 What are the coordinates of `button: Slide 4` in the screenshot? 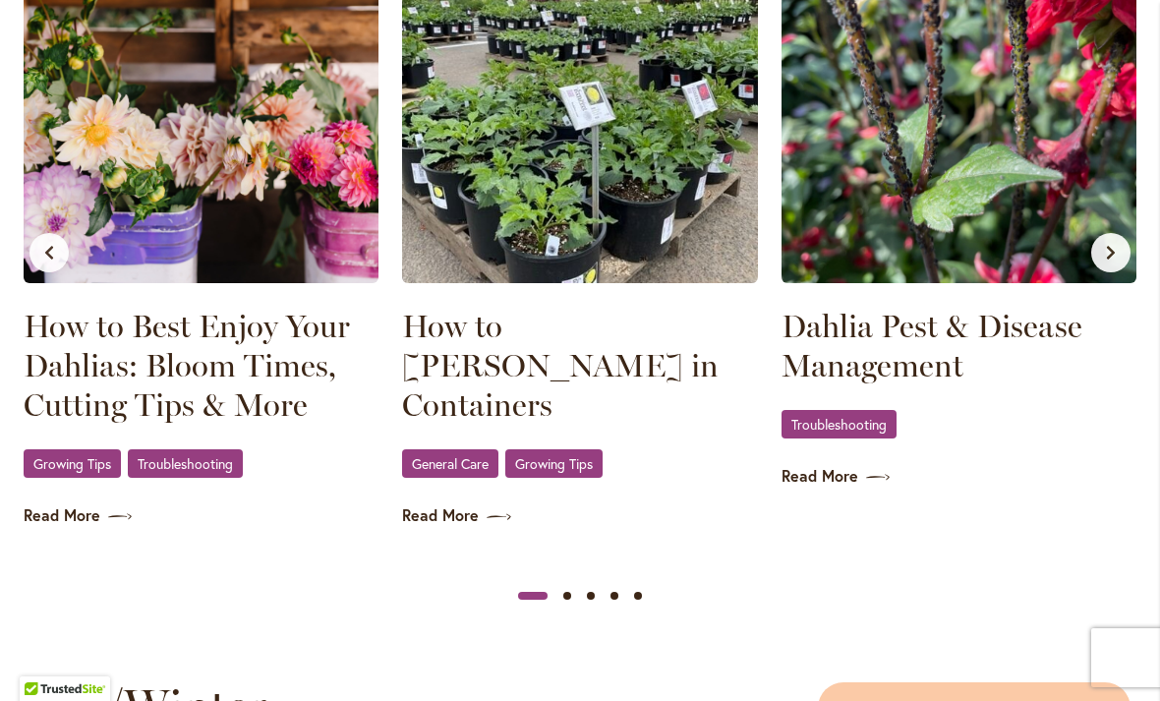 It's located at (615, 596).